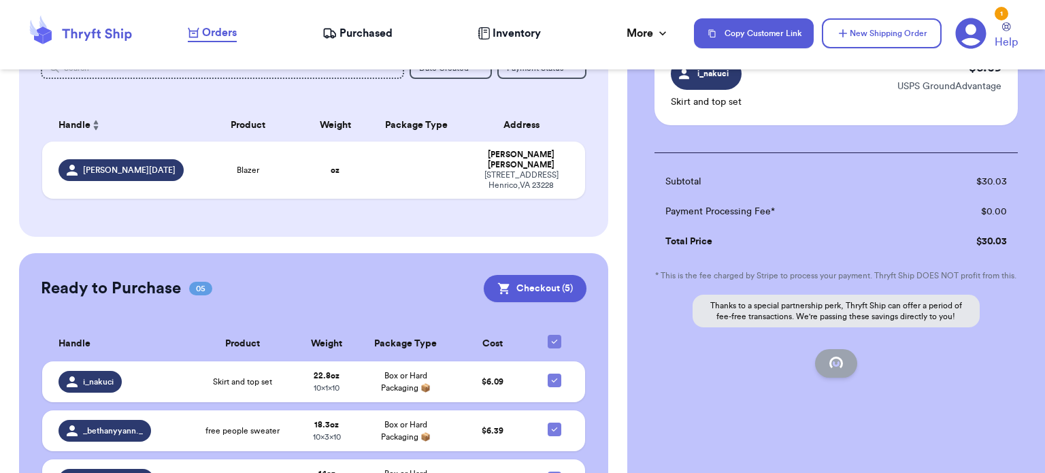  I want to click on a: Orders, so click(212, 33).